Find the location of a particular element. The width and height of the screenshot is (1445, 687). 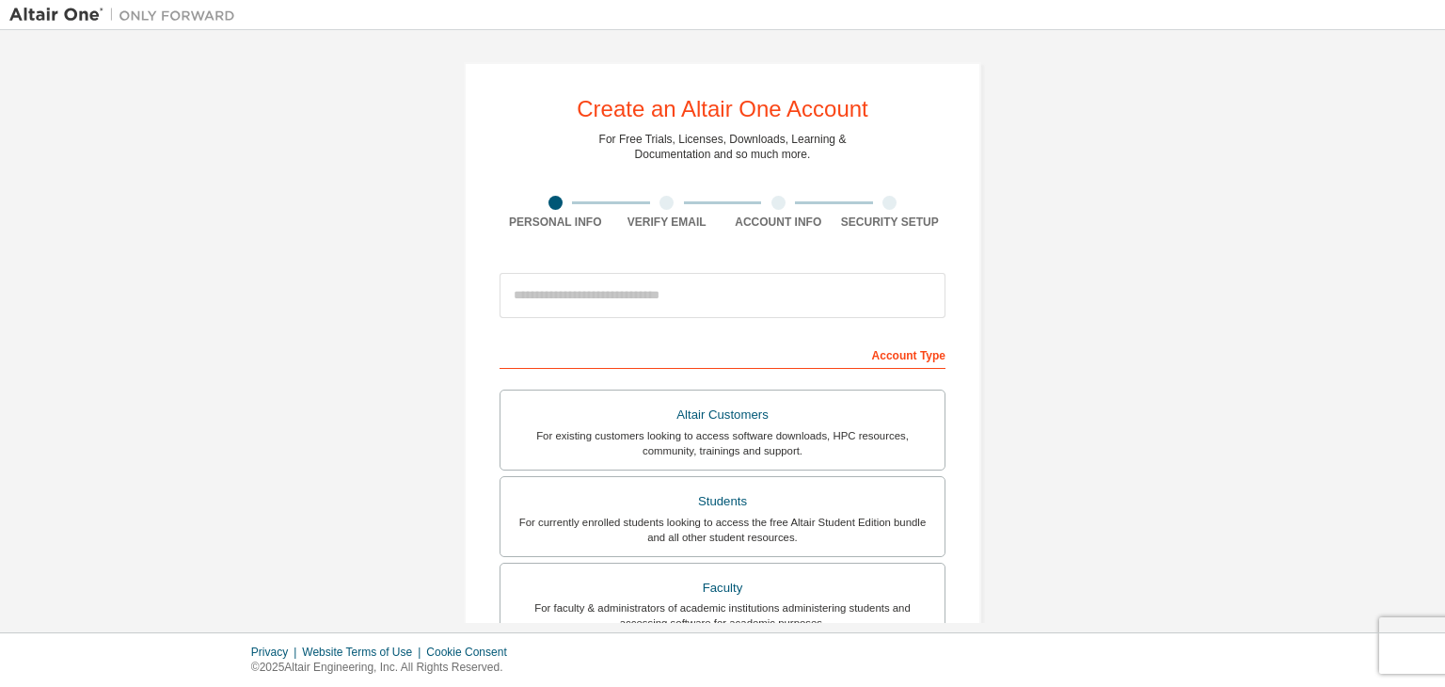

div: Account Type is located at coordinates (722, 354).